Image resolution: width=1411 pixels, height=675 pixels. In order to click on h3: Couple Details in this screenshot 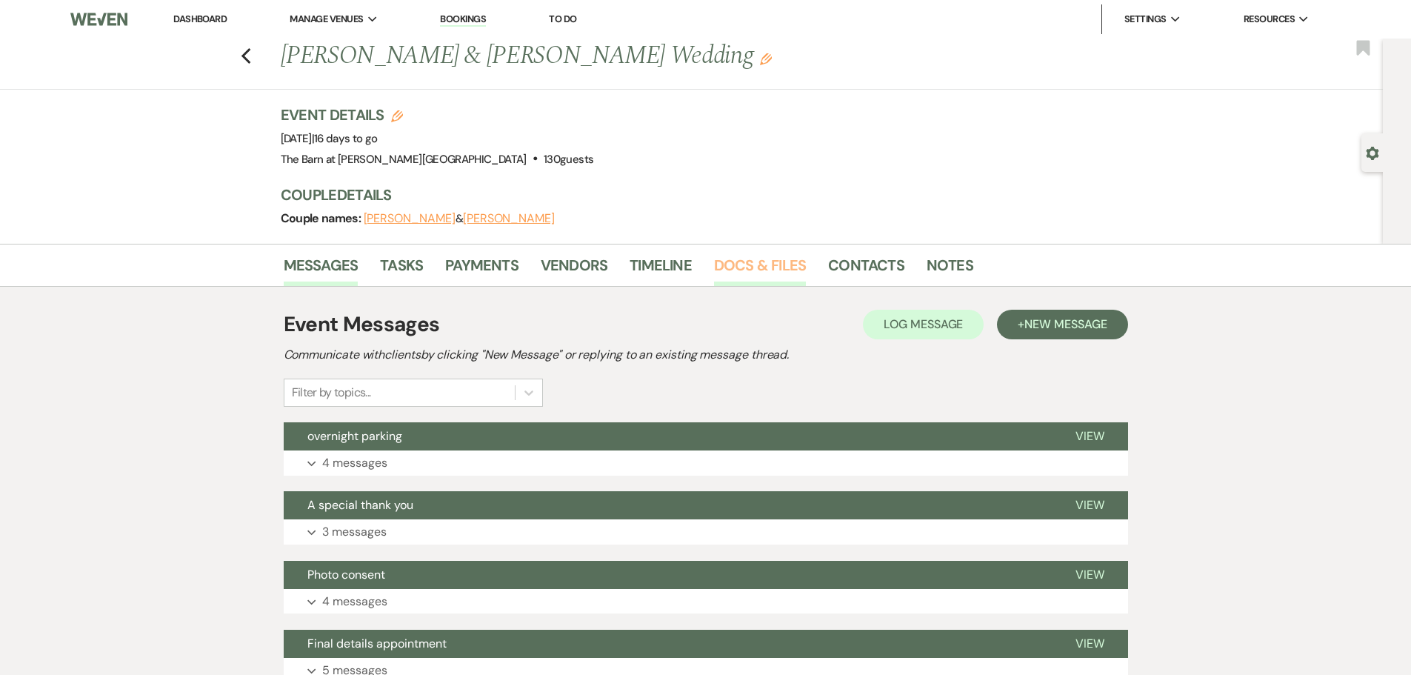, I will do `click(695, 195)`.